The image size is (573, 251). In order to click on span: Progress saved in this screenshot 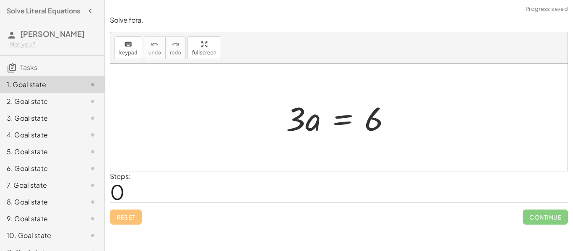, I will do `click(547, 9)`.